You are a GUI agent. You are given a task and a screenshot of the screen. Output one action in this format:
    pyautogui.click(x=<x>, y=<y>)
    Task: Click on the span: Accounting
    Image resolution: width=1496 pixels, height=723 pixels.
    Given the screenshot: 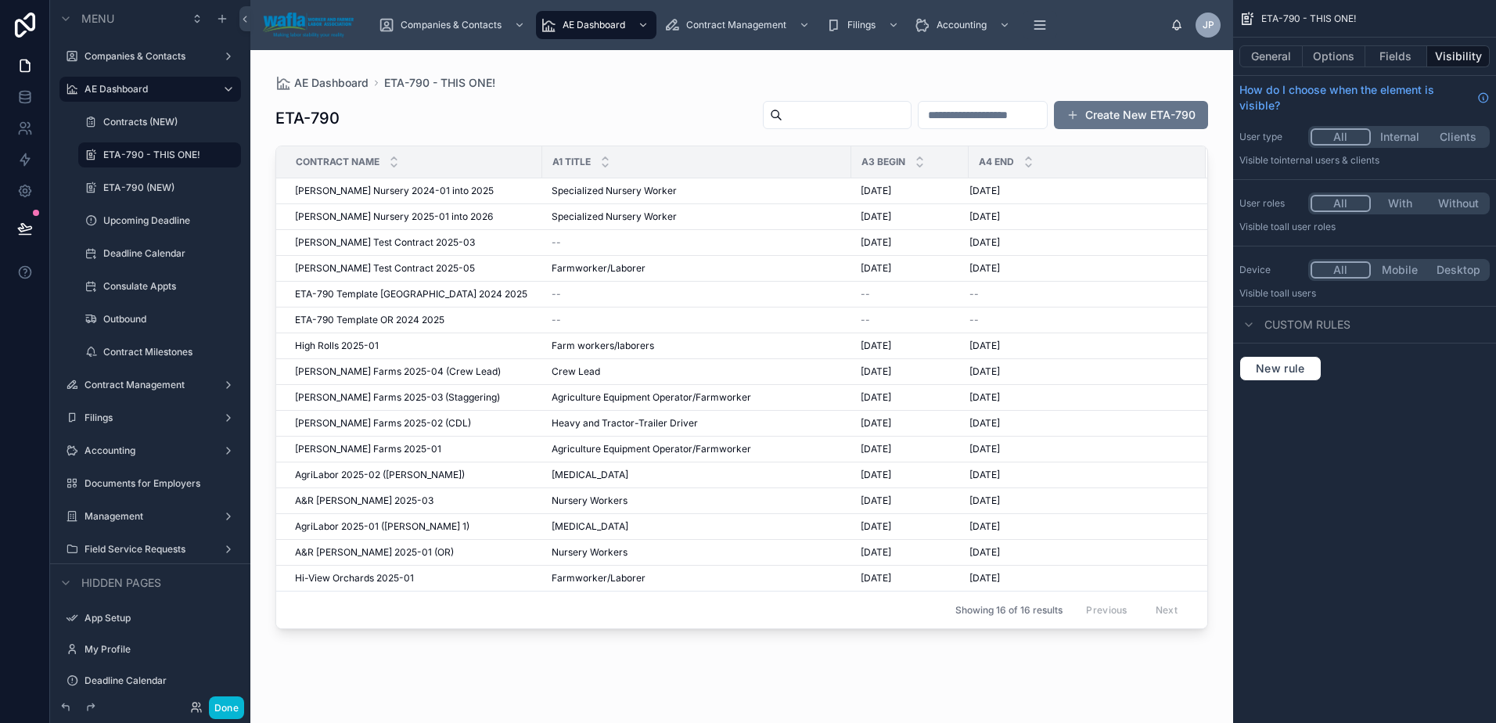 What is the action you would take?
    pyautogui.click(x=961, y=25)
    